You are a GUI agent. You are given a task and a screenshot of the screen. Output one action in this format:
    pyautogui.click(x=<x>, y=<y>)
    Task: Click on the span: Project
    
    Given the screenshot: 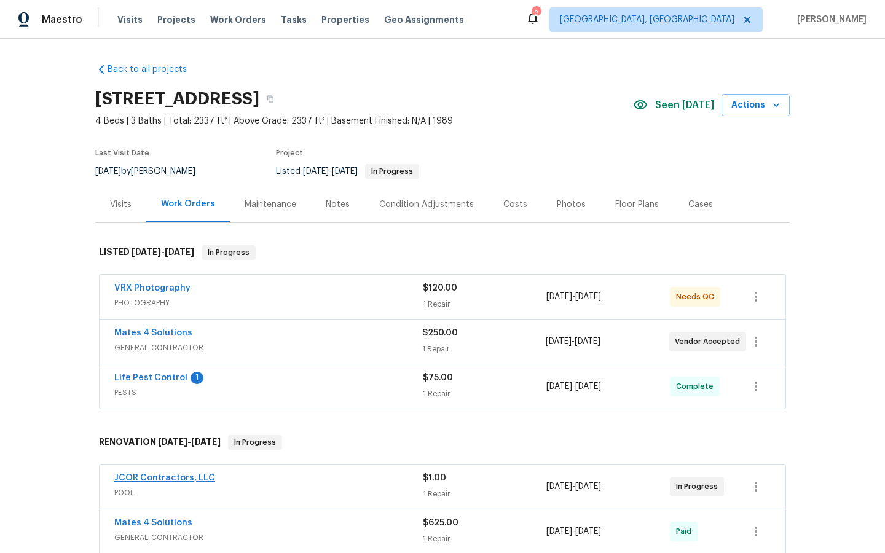 What is the action you would take?
    pyautogui.click(x=290, y=153)
    